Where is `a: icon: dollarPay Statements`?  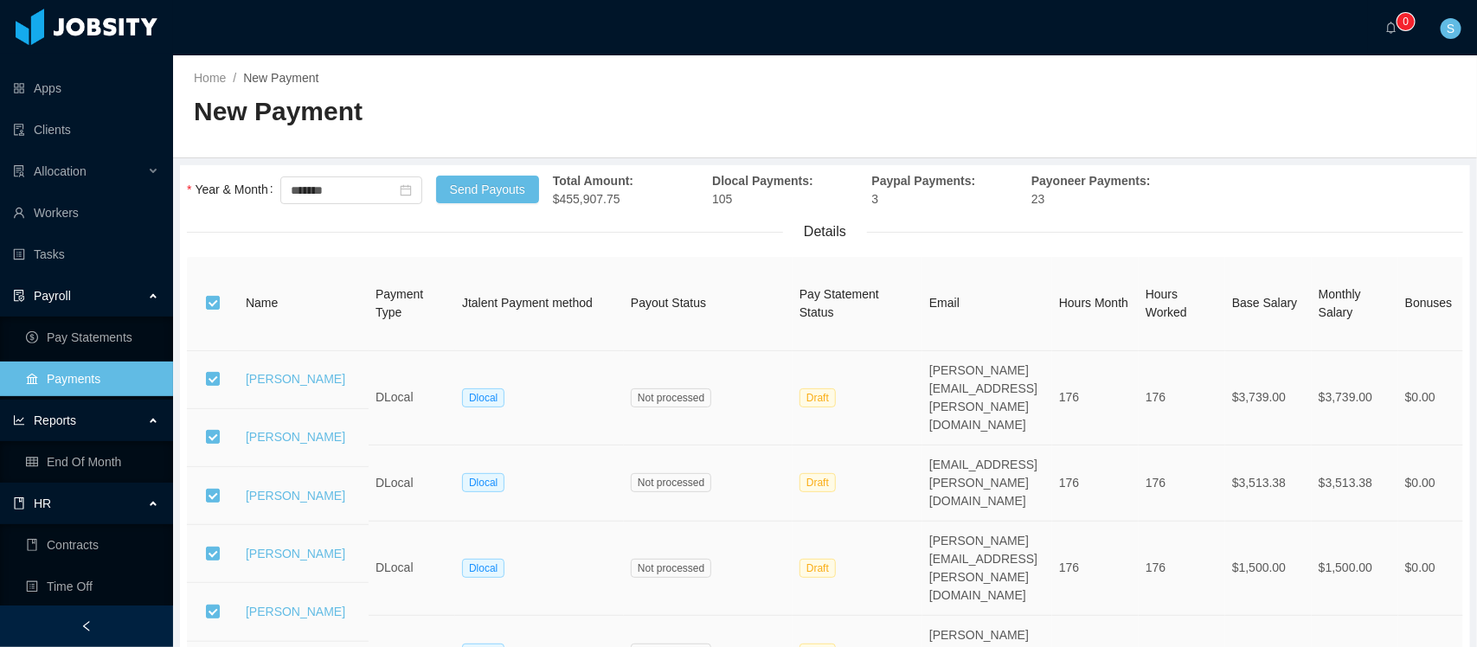
a: icon: dollarPay Statements is located at coordinates (93, 338).